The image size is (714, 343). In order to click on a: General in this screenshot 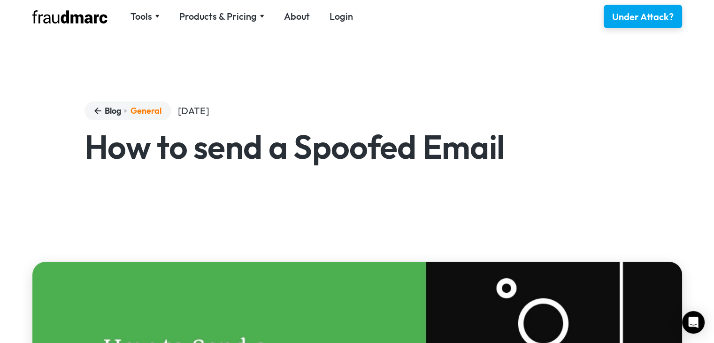, I will do `click(146, 111)`.